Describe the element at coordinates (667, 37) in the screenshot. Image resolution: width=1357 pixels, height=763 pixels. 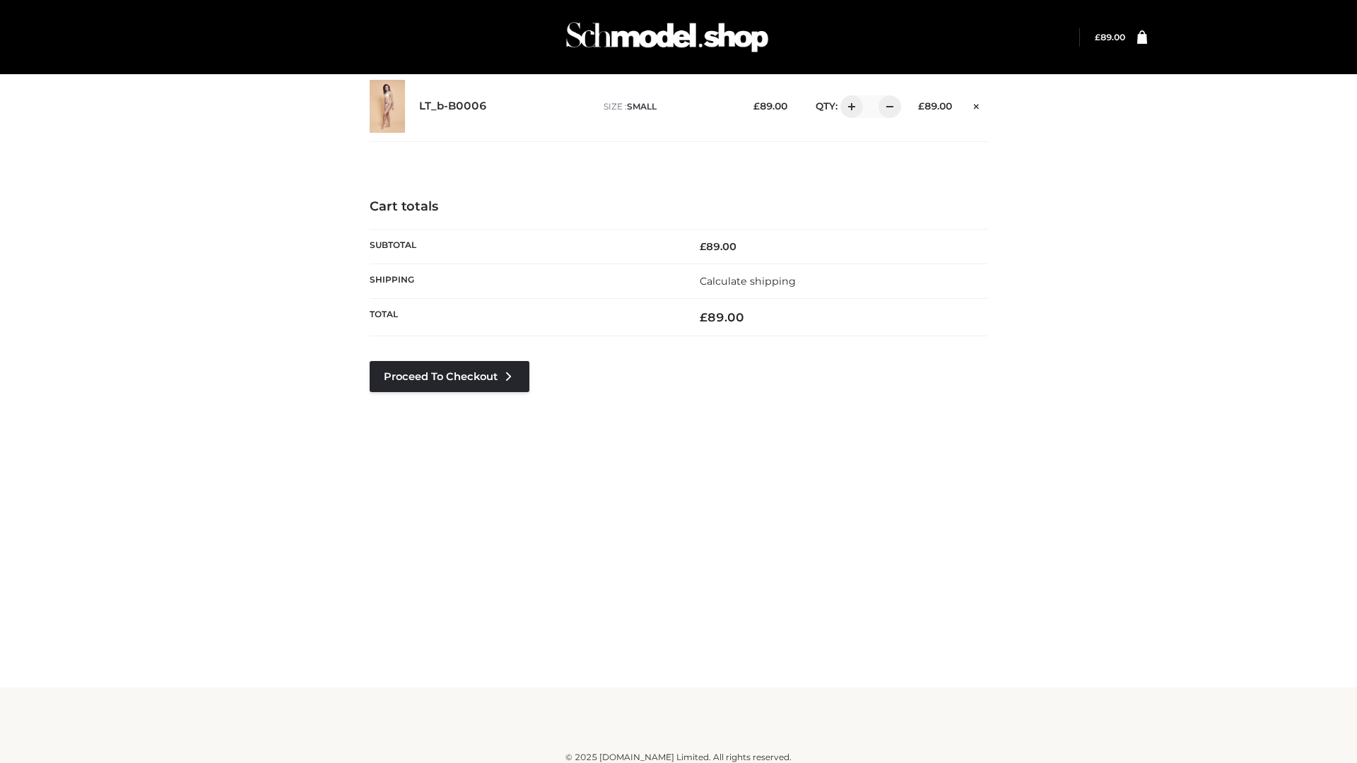
I see `a: Schmodel Admin 964` at that location.